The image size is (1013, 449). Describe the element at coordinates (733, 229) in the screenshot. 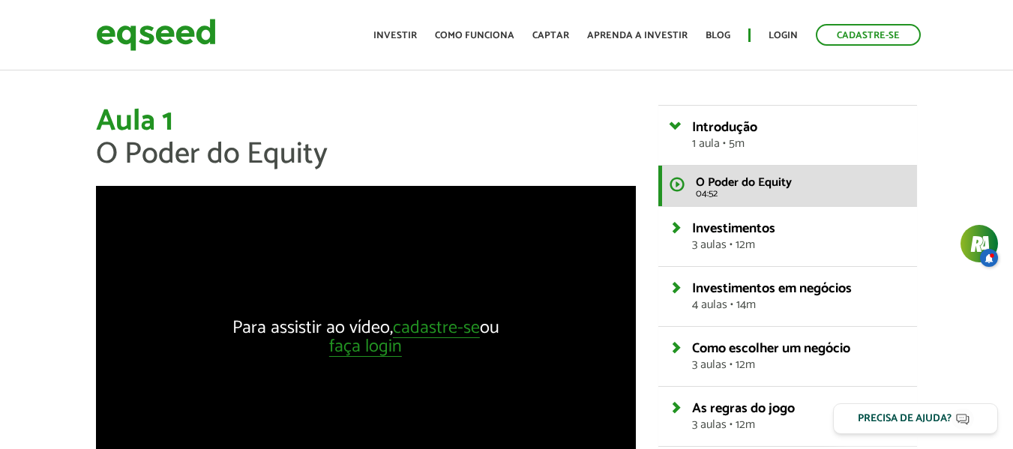

I see `span: Investimentos` at that location.